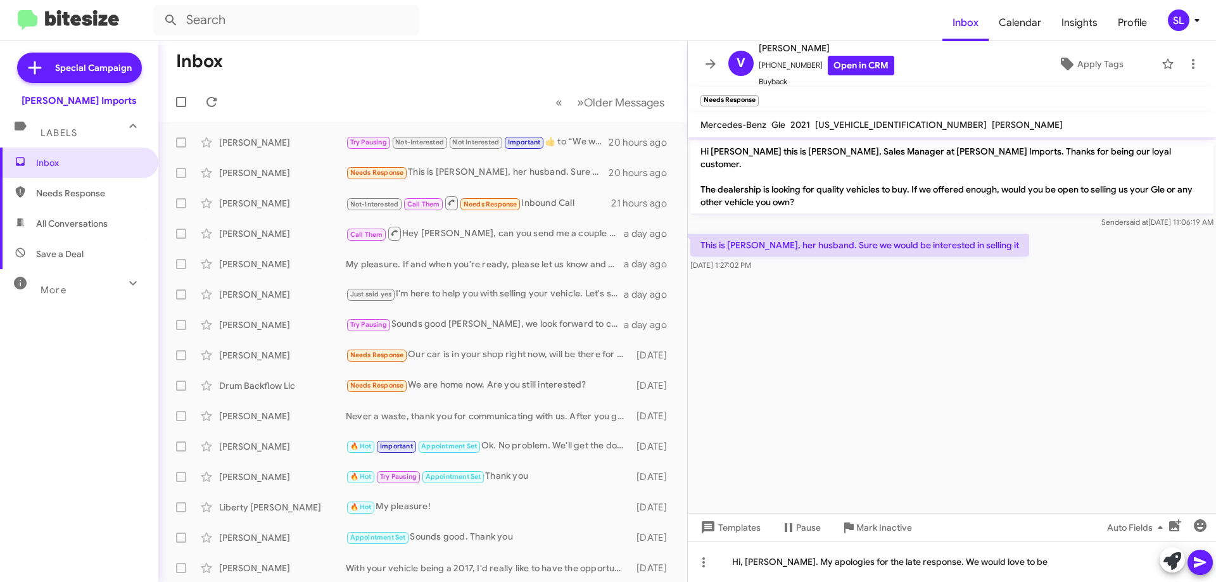  I want to click on span: Labels, so click(59, 133).